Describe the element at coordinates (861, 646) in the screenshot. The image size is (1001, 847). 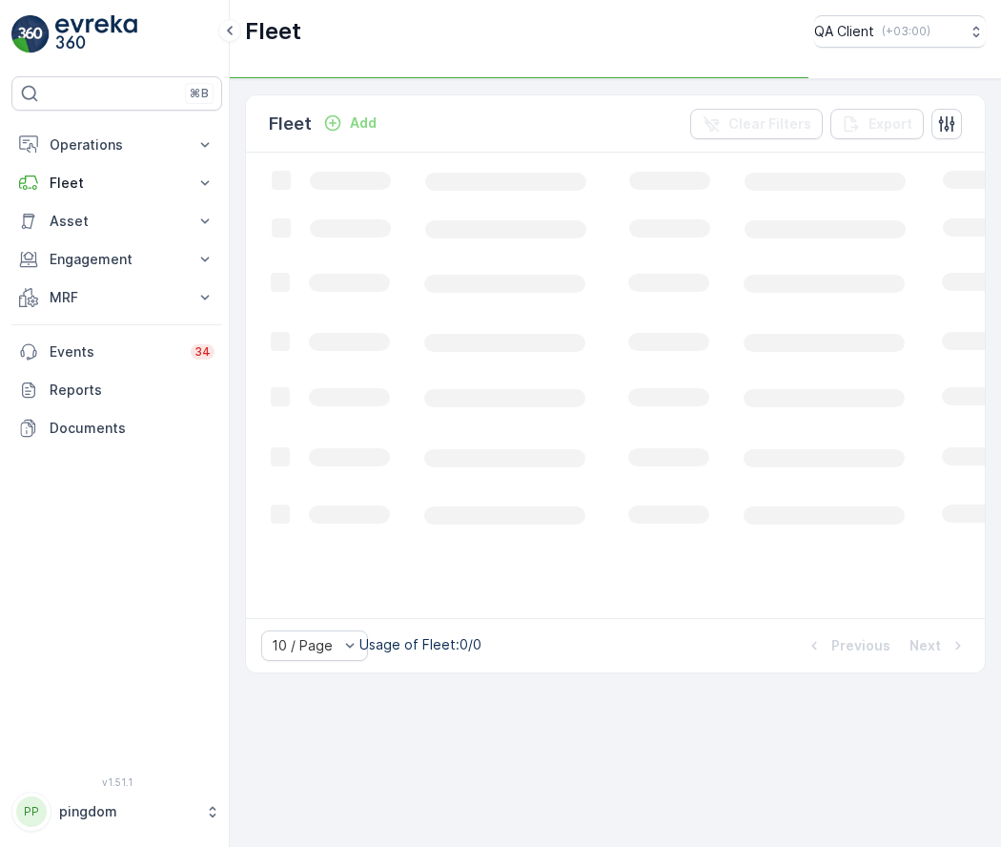
I see `p: Previous` at that location.